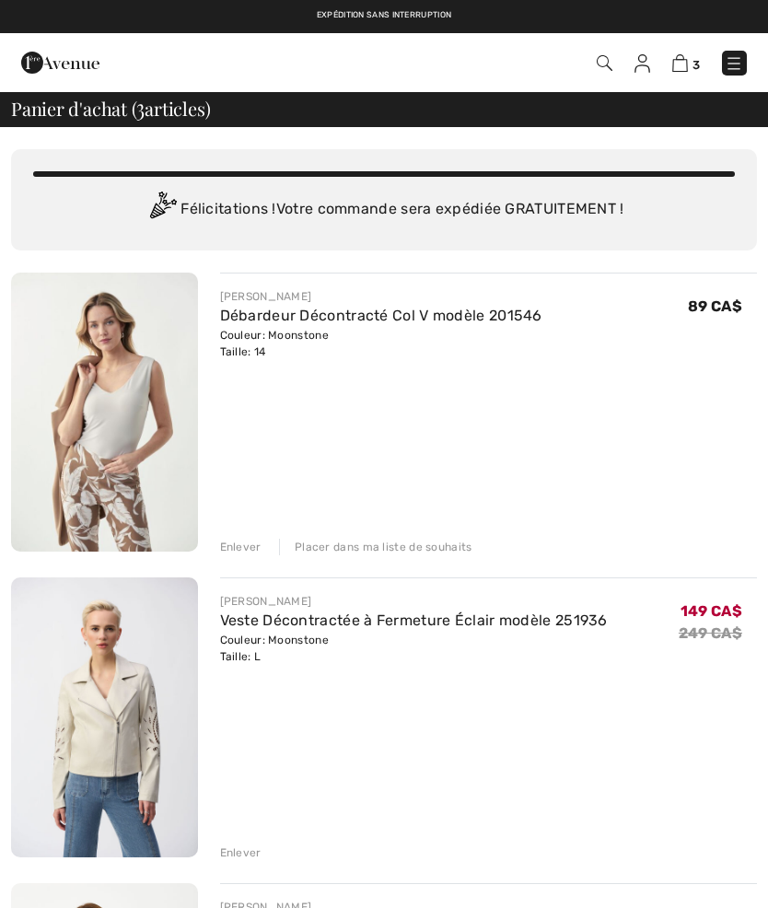 The width and height of the screenshot is (768, 908). What do you see at coordinates (711, 611) in the screenshot?
I see `span: 149 CA$` at bounding box center [711, 611].